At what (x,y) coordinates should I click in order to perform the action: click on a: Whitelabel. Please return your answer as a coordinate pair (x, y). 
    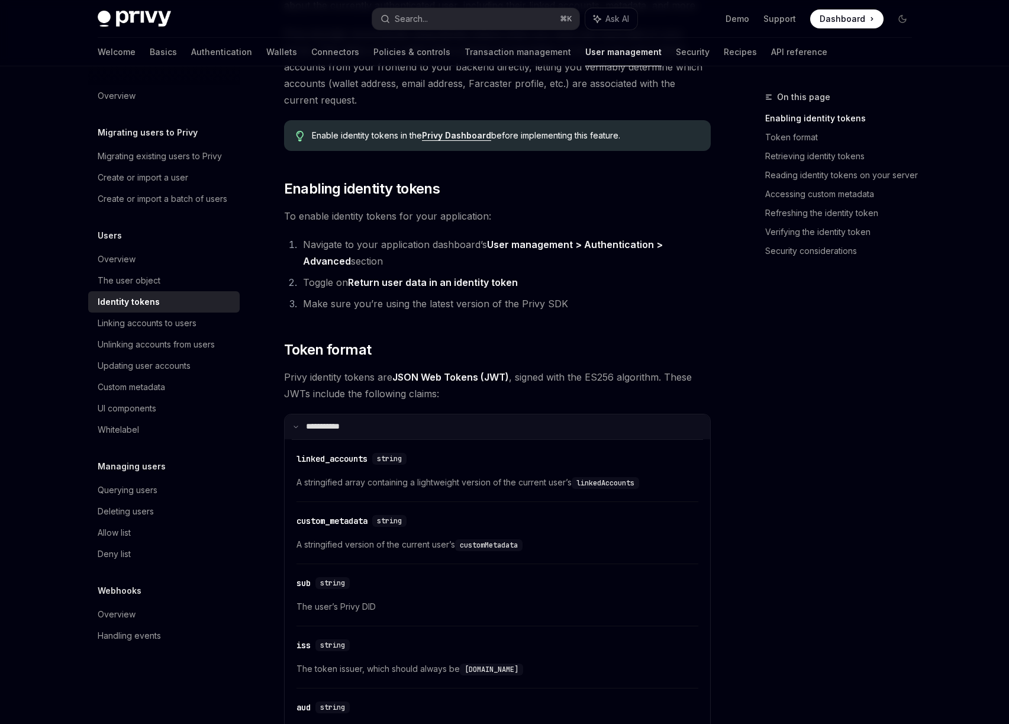
    Looking at the image, I should click on (164, 430).